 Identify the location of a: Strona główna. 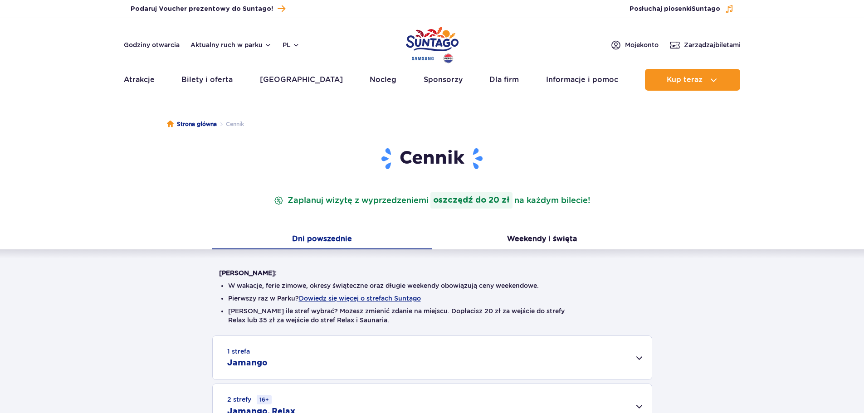
(192, 124).